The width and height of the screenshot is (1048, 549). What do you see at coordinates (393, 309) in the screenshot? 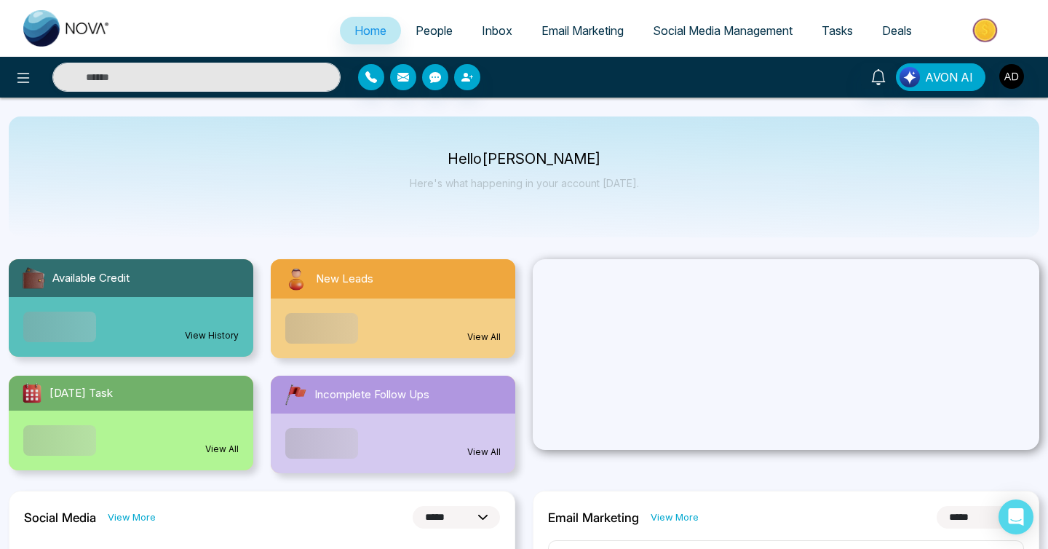
I see `a: New LeadsView All` at bounding box center [393, 309].